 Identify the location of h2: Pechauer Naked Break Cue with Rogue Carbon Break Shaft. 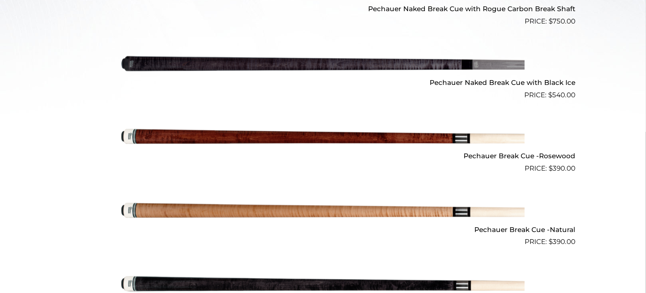
(323, 9).